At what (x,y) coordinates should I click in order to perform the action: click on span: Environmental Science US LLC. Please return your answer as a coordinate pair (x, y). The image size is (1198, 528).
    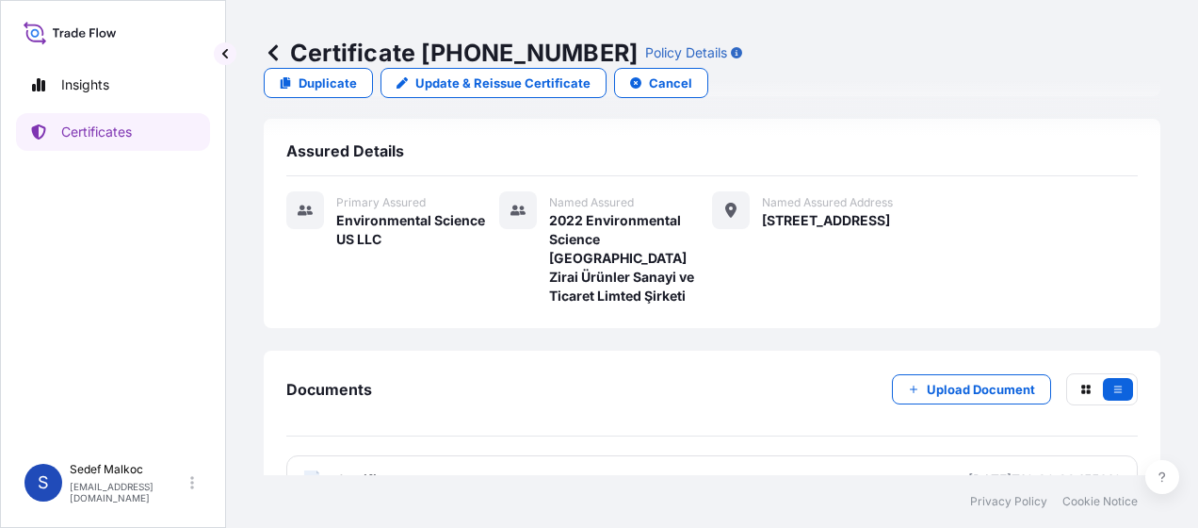
    Looking at the image, I should click on (417, 230).